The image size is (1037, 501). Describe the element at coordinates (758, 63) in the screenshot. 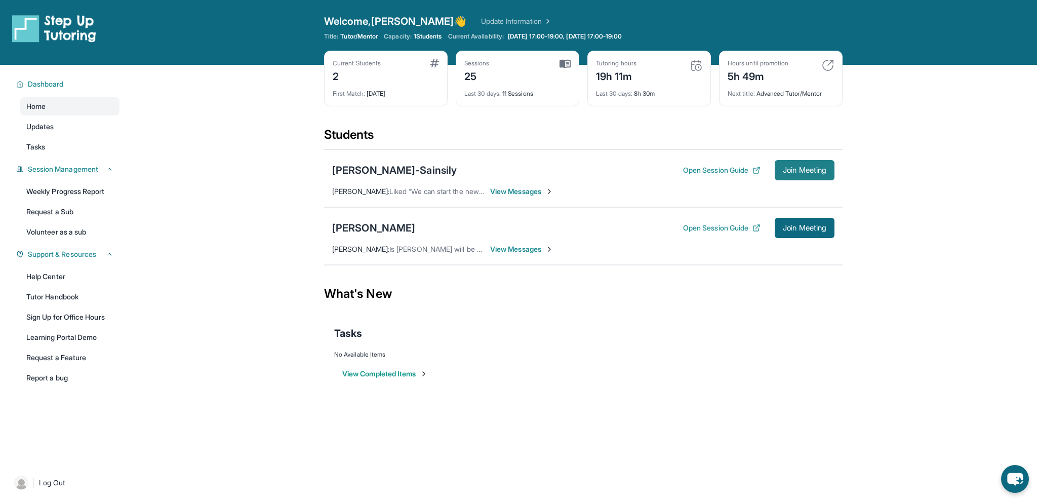

I see `div: Hours until promotion` at that location.